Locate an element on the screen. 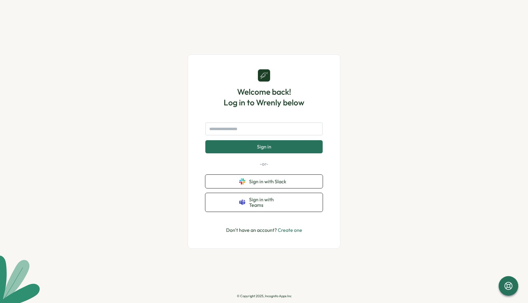  span: Sign in is located at coordinates (264, 147).